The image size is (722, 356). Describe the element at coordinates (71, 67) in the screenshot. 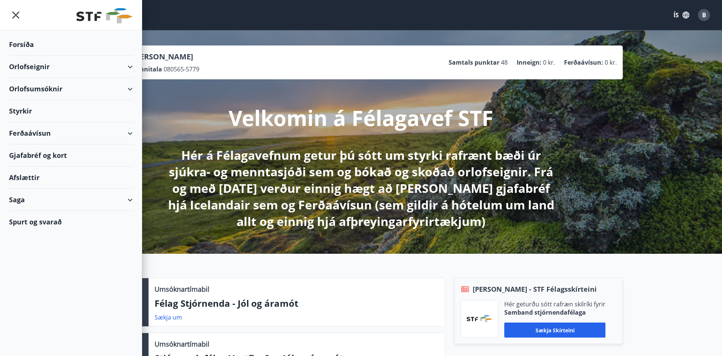

I see `div: Orlofseignir` at that location.